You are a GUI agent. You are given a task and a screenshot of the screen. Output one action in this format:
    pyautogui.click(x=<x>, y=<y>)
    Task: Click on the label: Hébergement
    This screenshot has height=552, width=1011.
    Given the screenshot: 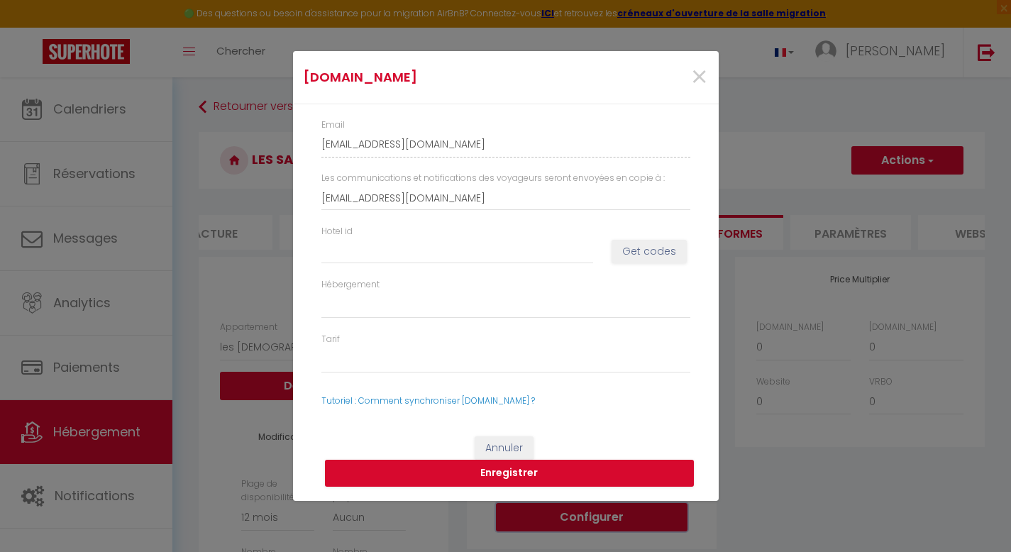 What is the action you would take?
    pyautogui.click(x=351, y=285)
    